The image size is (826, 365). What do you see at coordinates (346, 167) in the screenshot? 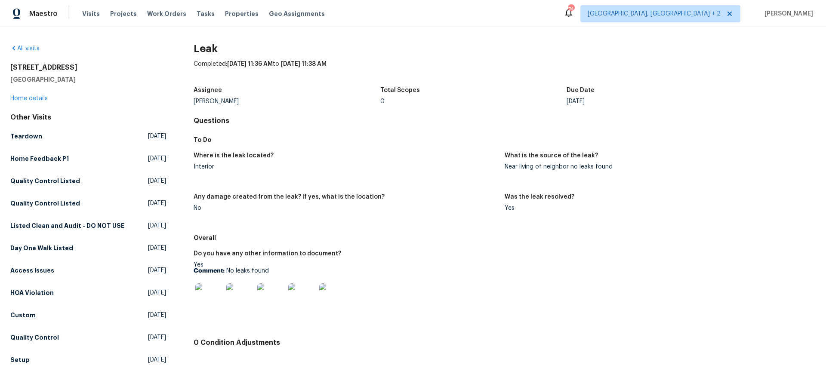
I see `div: Interior` at bounding box center [346, 167].